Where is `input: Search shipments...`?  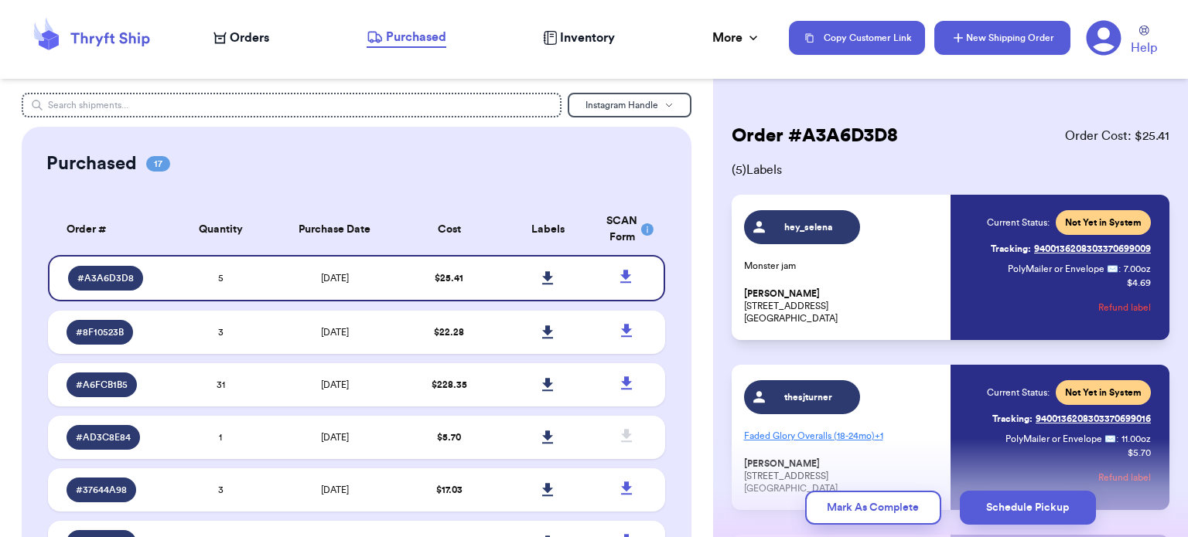
input: Search shipments... is located at coordinates (291, 105).